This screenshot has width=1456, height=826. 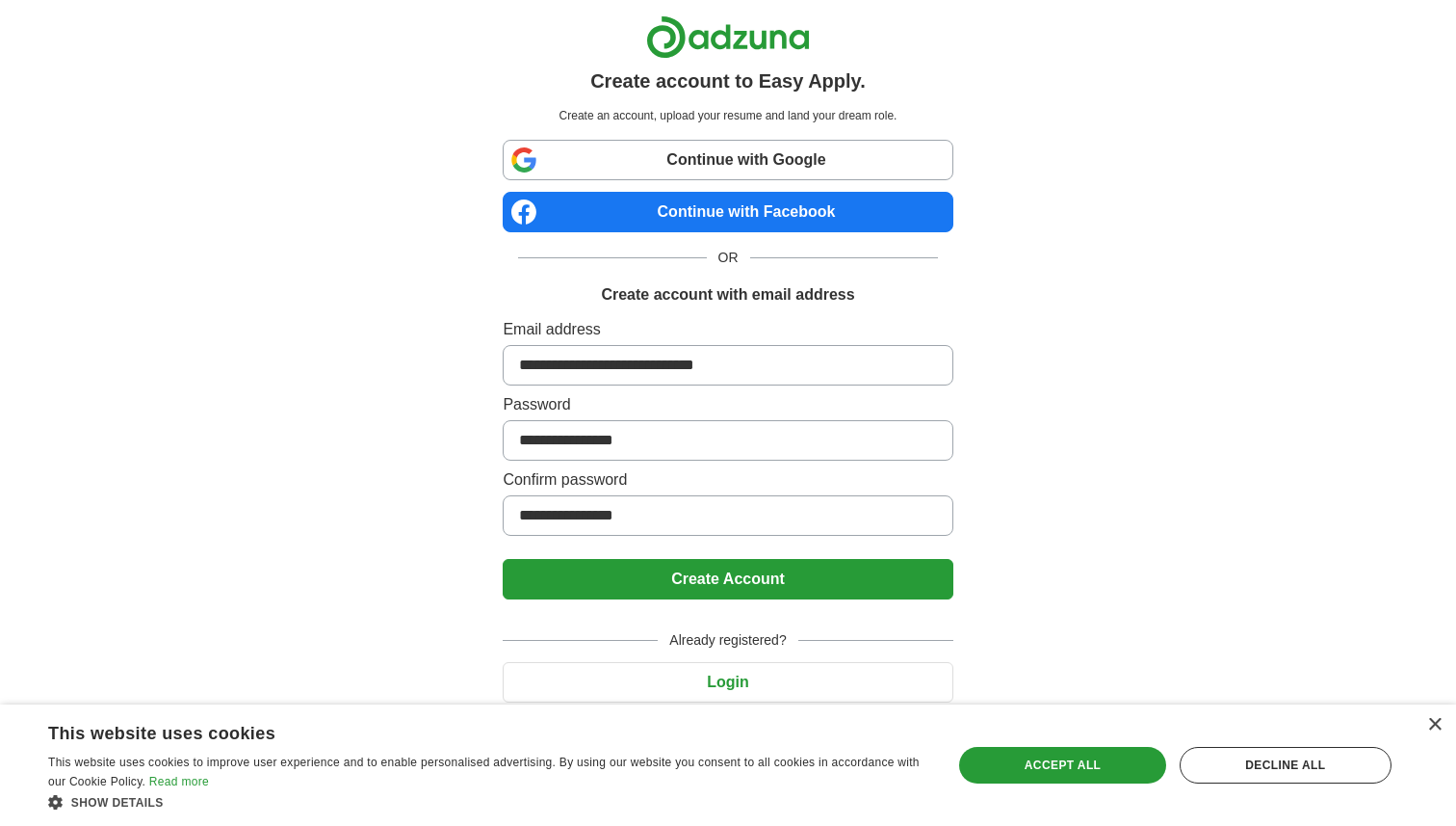 What do you see at coordinates (179, 781) in the screenshot?
I see `a: Read more, opens a new window` at bounding box center [179, 781].